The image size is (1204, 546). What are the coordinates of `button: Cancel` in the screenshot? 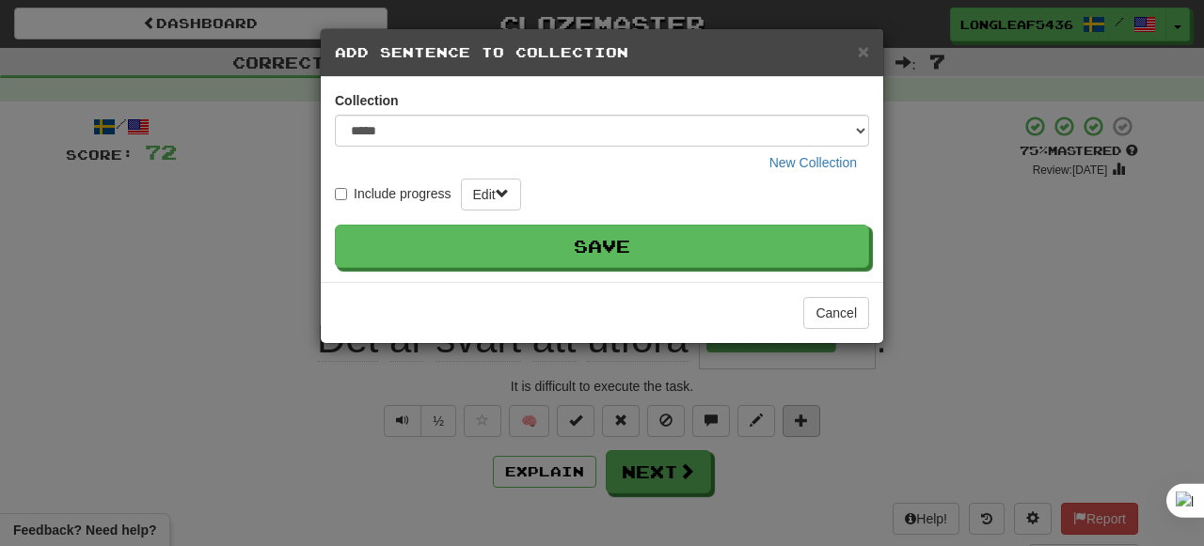 It's located at (836, 313).